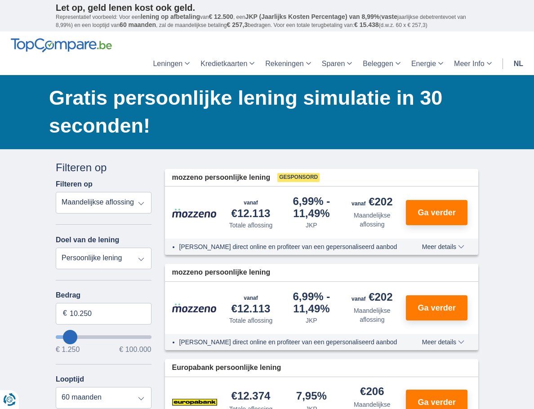  What do you see at coordinates (103, 337) in the screenshot?
I see `a: wantToBorrow` at bounding box center [103, 337].